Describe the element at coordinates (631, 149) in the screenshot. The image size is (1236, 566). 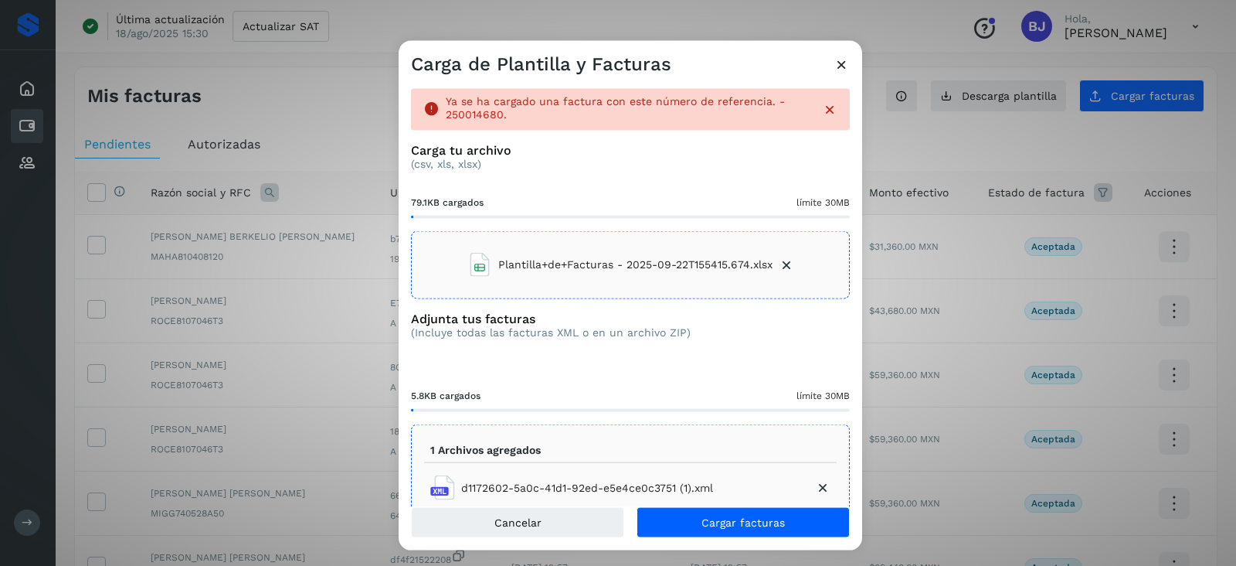
I see `h3: Carga tu archivo` at that location.